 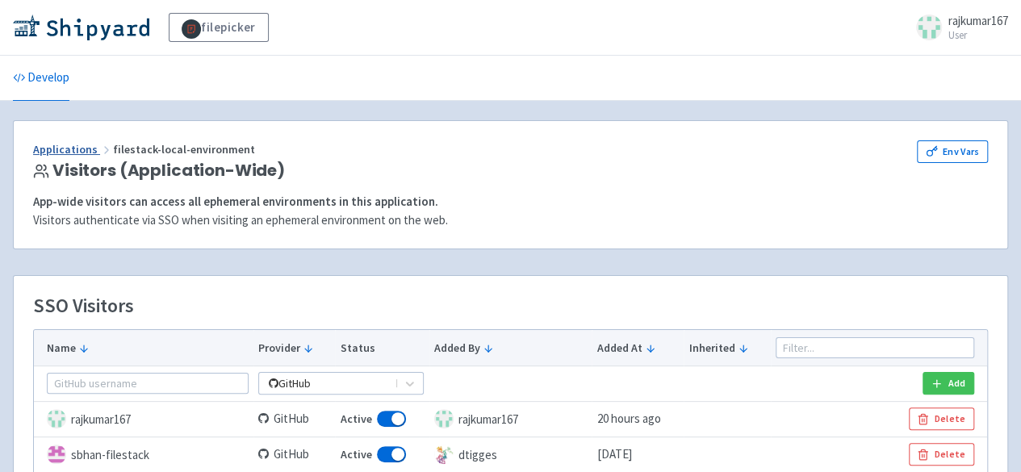 I want to click on button: Provider, so click(x=294, y=348).